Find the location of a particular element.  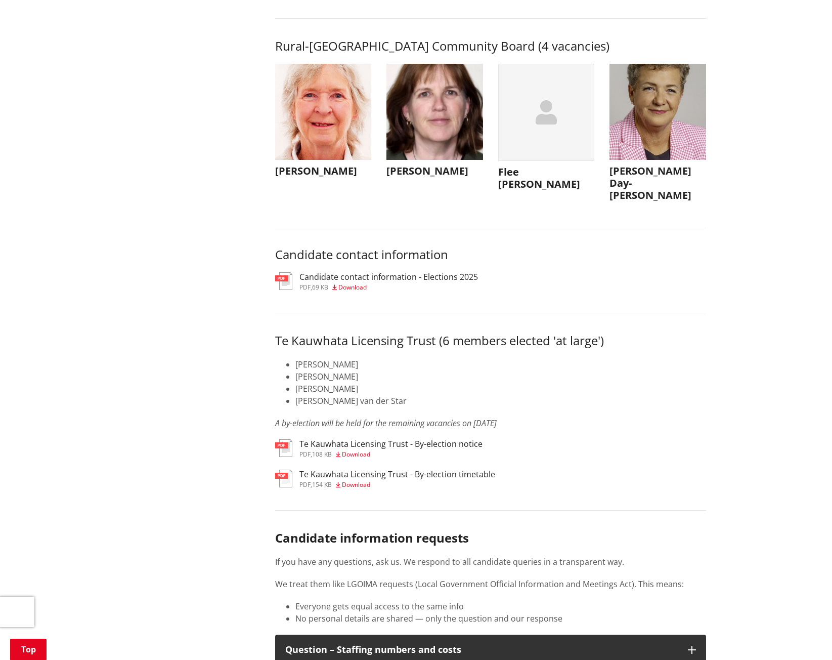

p: If you have any questions, ask us. We respond to all candidate queries in a transparent way. is located at coordinates (491, 562).